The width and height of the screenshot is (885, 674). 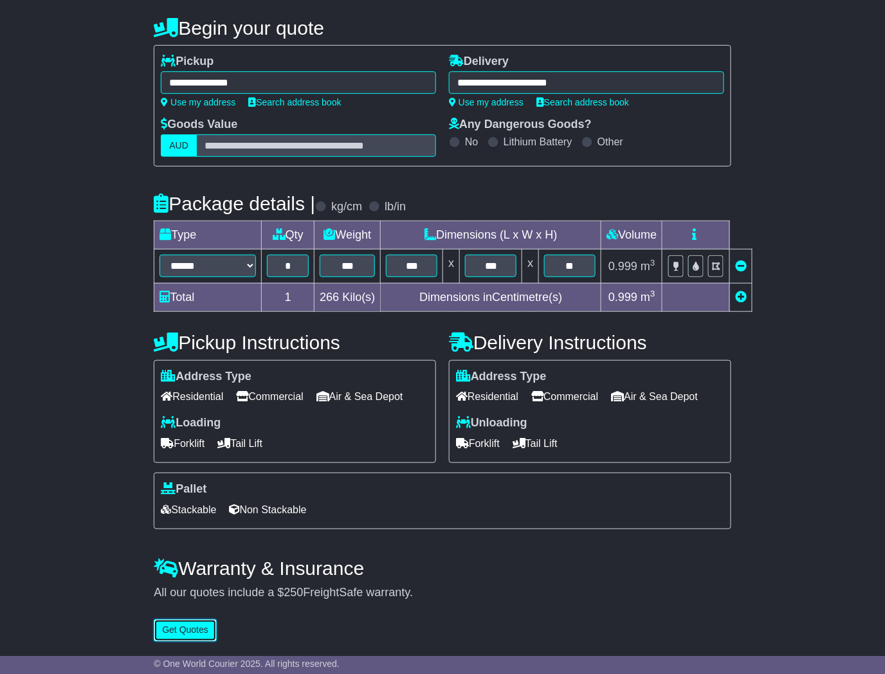 What do you see at coordinates (208, 235) in the screenshot?
I see `td: Type` at bounding box center [208, 235].